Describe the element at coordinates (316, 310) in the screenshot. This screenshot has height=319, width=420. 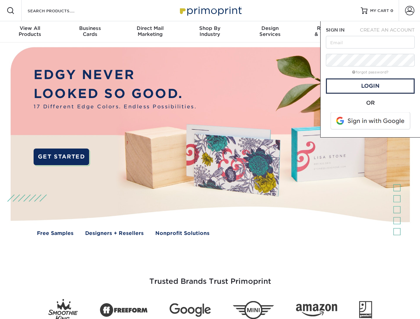
I see `img: Amazon` at that location.